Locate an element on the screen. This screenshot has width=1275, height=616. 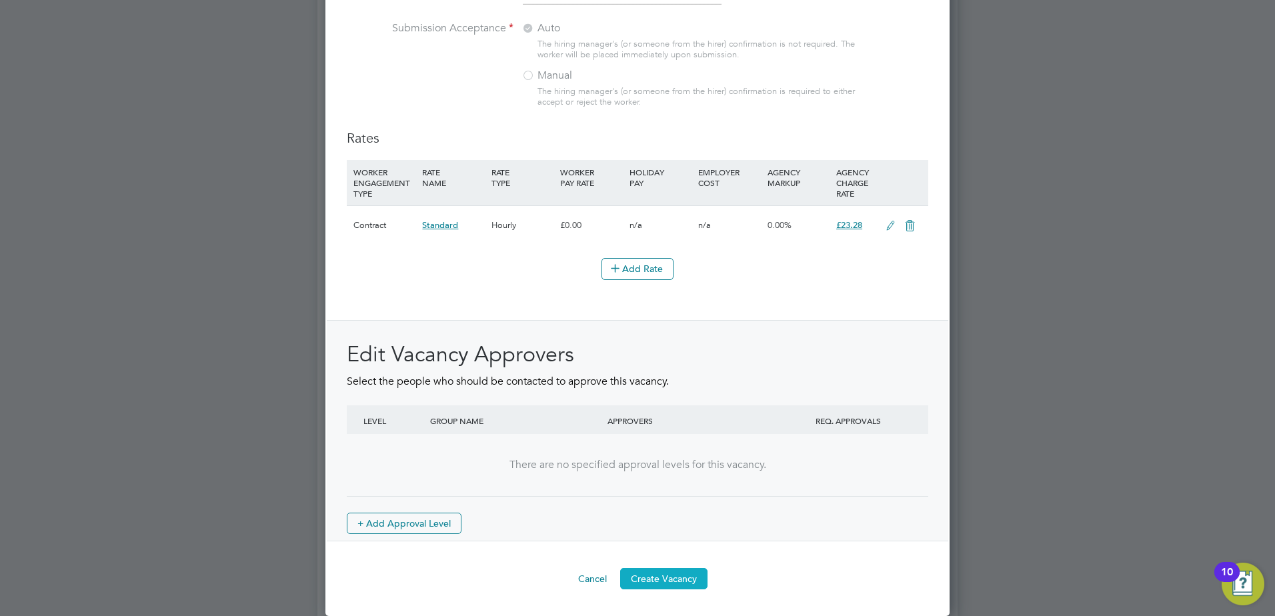
div: Contract is located at coordinates (384, 225).